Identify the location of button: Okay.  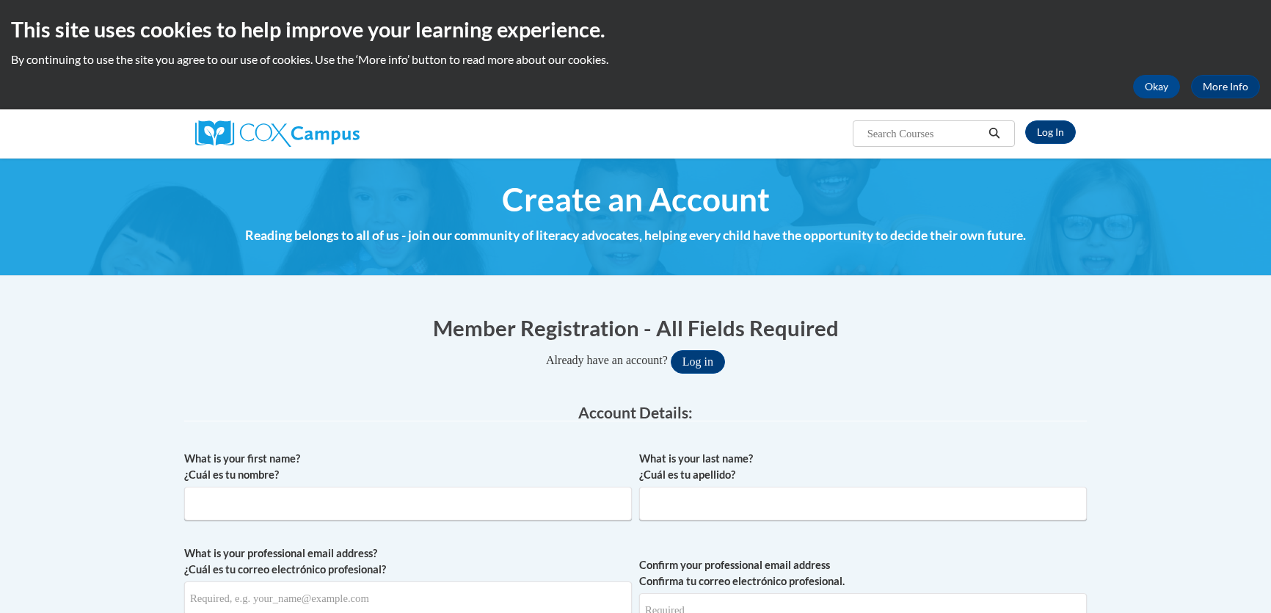
(1156, 87).